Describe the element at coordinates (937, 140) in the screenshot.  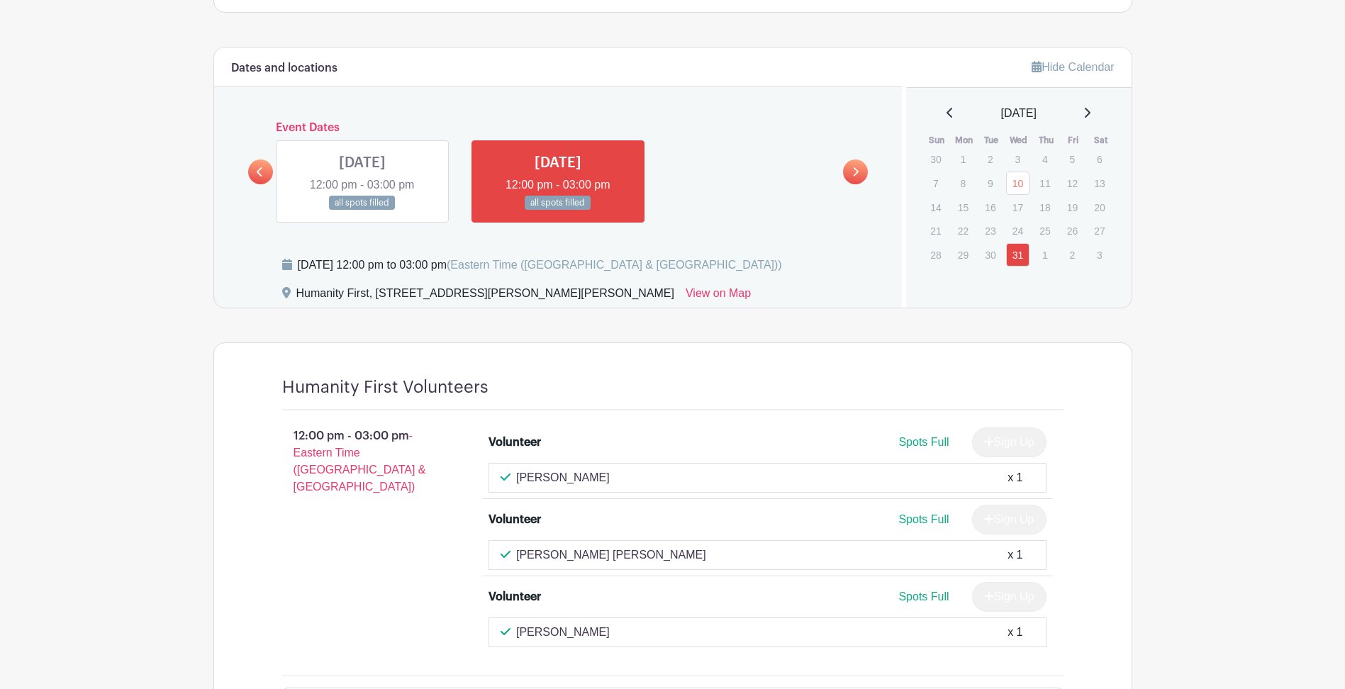
I see `th: Sun` at that location.